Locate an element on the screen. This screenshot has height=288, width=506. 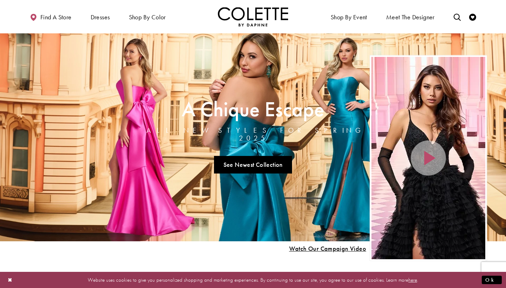
a: Meet the designer is located at coordinates (410, 17).